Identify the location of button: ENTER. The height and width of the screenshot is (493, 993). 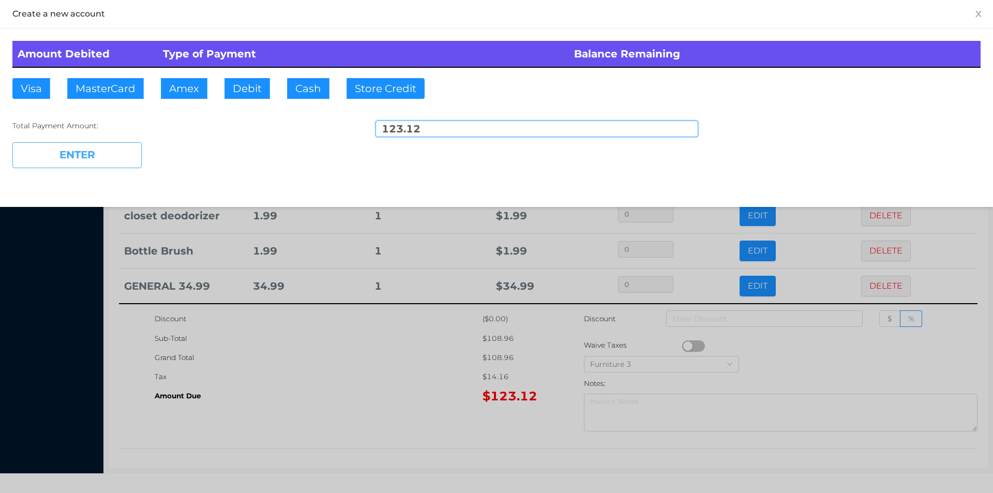
(77, 155).